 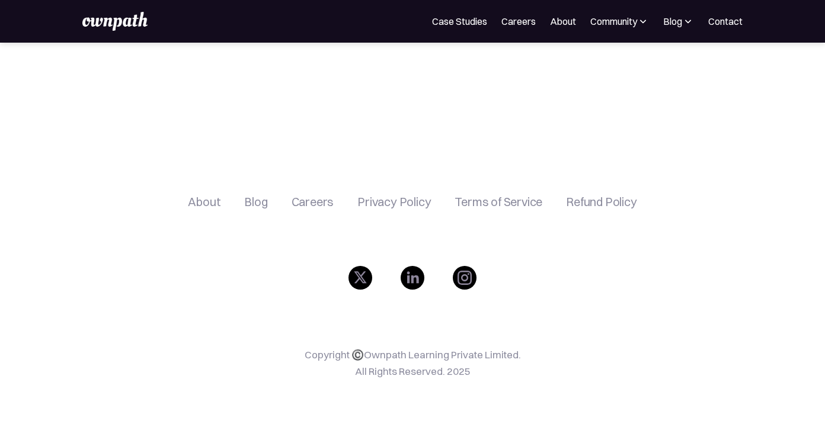 What do you see at coordinates (255, 202) in the screenshot?
I see `a: Blog` at bounding box center [255, 202].